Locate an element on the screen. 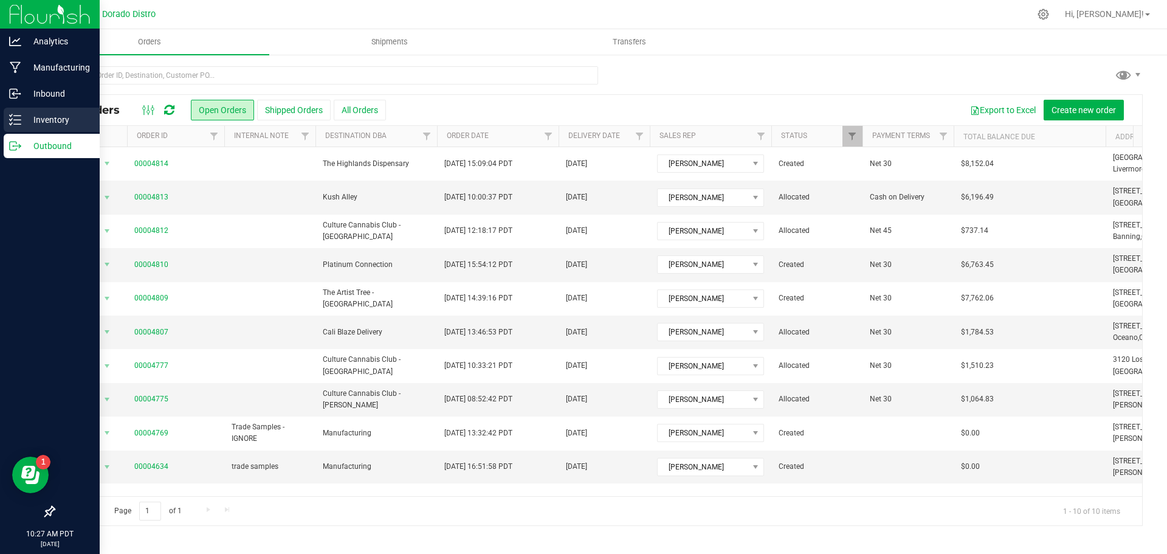  span: Livermore, is located at coordinates (1130, 169).